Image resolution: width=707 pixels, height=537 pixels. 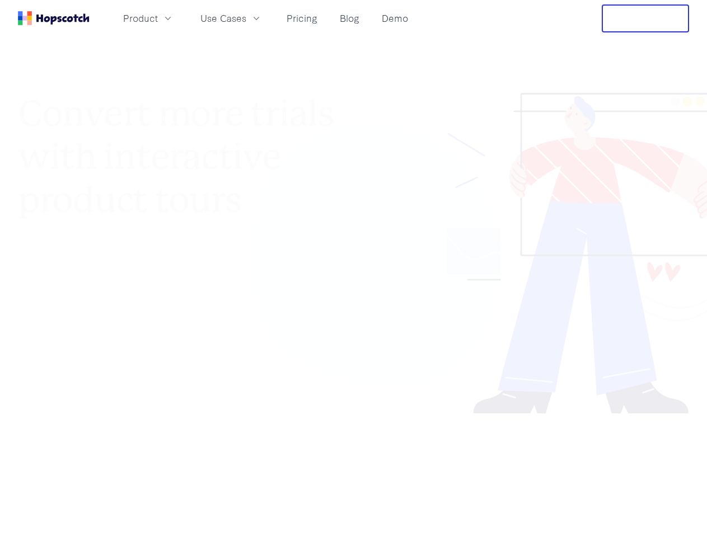 What do you see at coordinates (302, 18) in the screenshot?
I see `a: Pricing` at bounding box center [302, 18].